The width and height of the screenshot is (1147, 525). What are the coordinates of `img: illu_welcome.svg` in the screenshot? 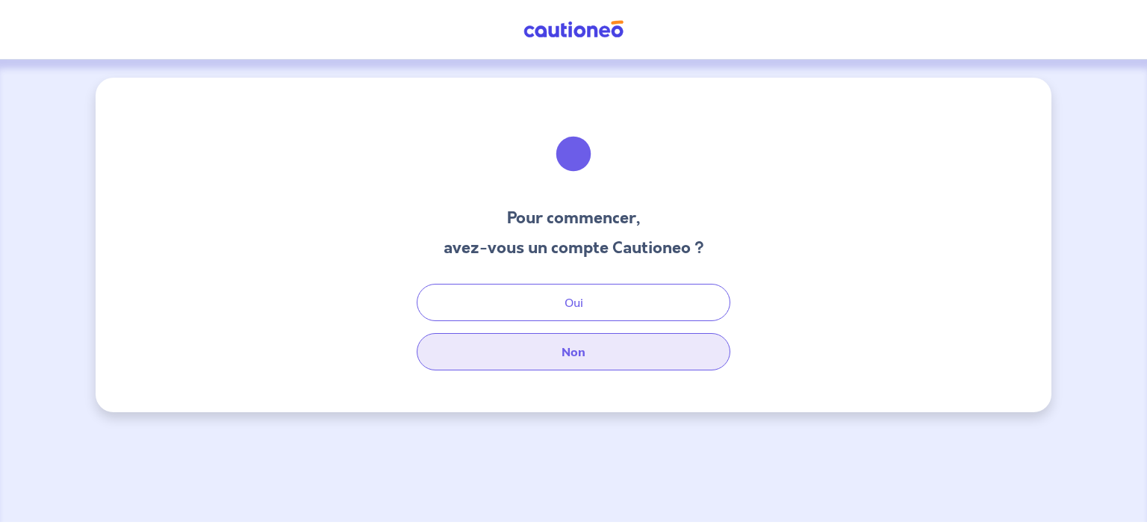 It's located at (574, 154).